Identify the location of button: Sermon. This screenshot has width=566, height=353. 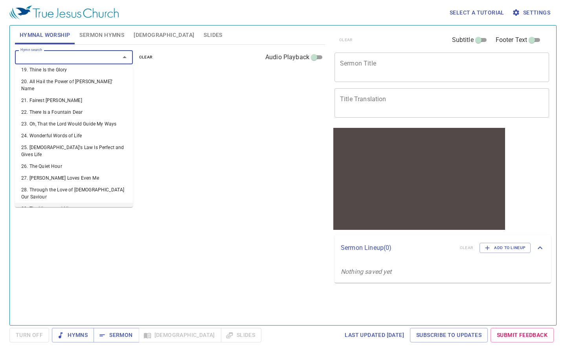
(116, 335).